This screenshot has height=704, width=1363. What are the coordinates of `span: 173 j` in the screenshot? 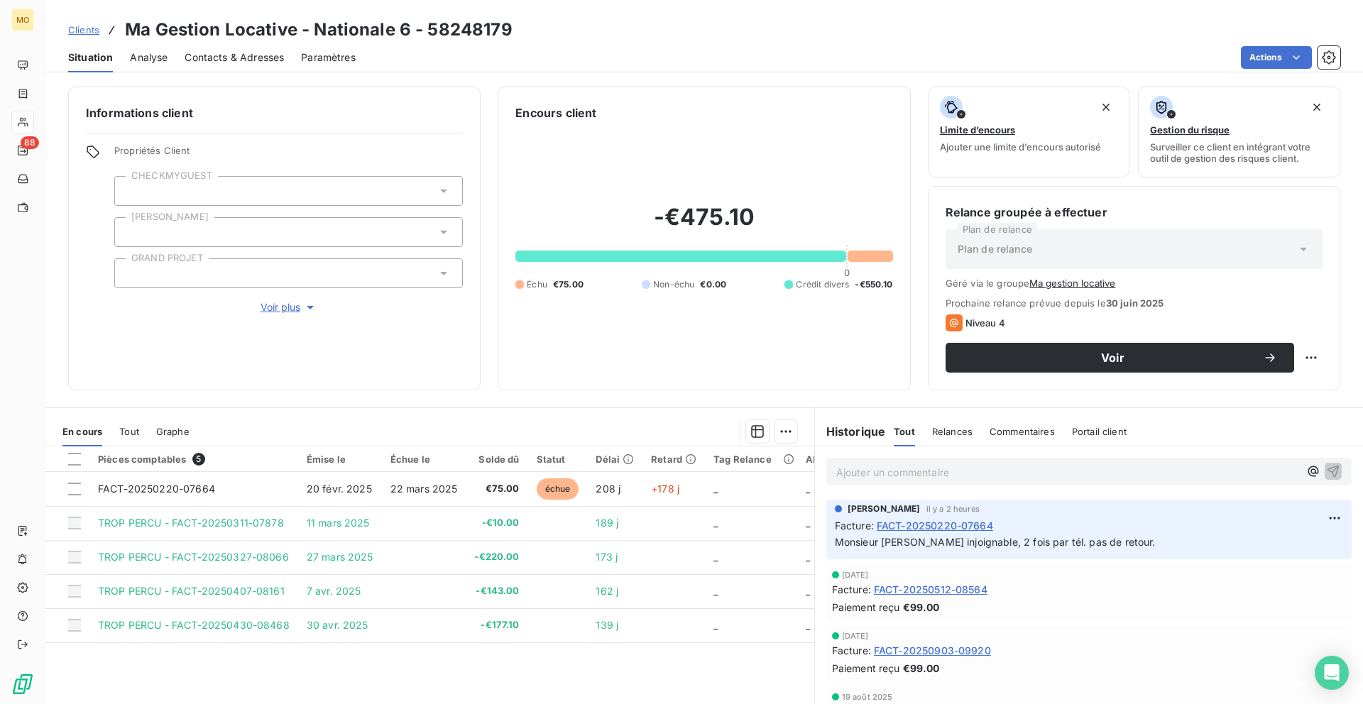 It's located at (606, 557).